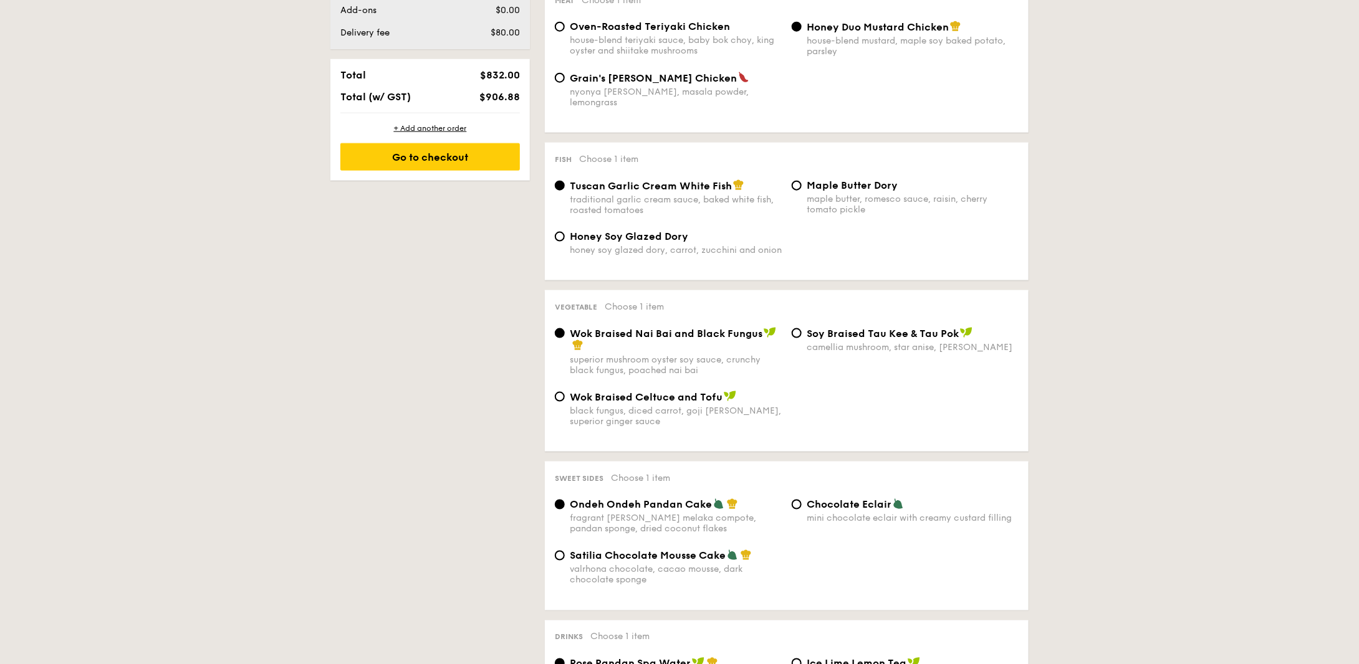 This screenshot has width=1359, height=664. I want to click on span: Wok Braised Nai Bai and Black Fungus, so click(666, 333).